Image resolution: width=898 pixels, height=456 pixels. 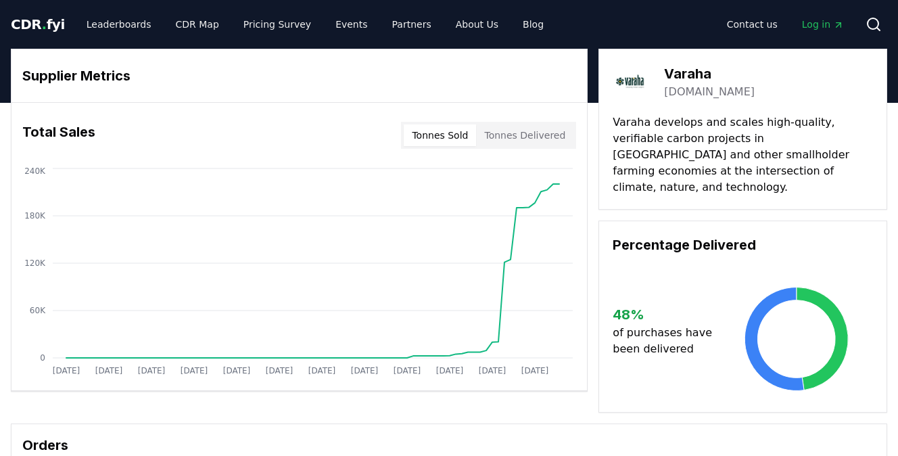 What do you see at coordinates (477, 24) in the screenshot?
I see `a: About Us` at bounding box center [477, 24].